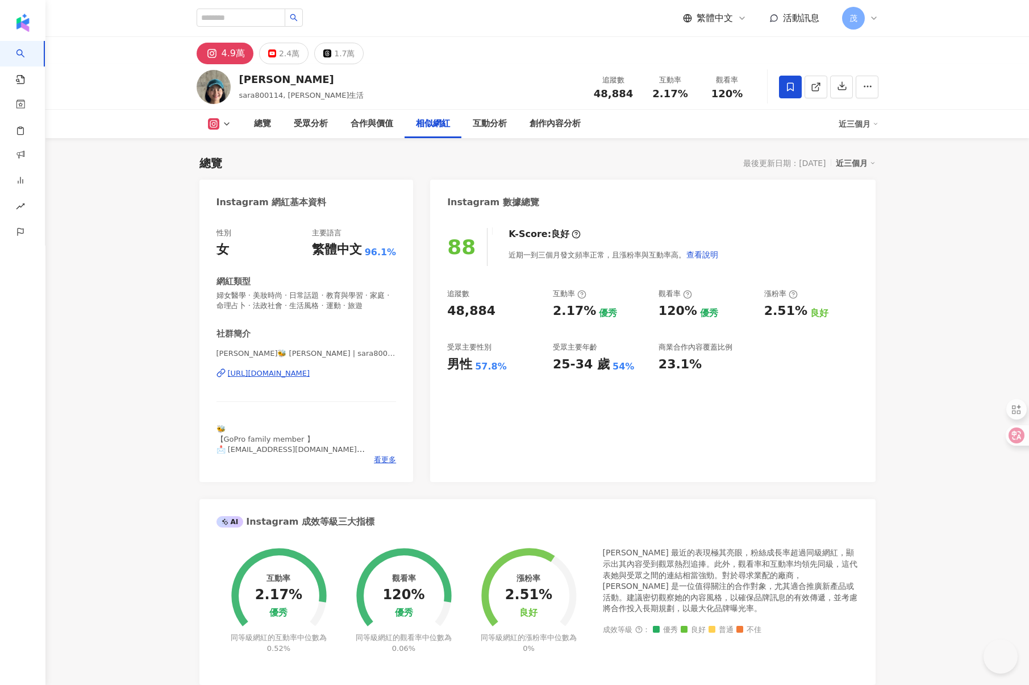 The image size is (1029, 685). What do you see at coordinates (581, 364) in the screenshot?
I see `div: 25-34 歲` at bounding box center [581, 364].